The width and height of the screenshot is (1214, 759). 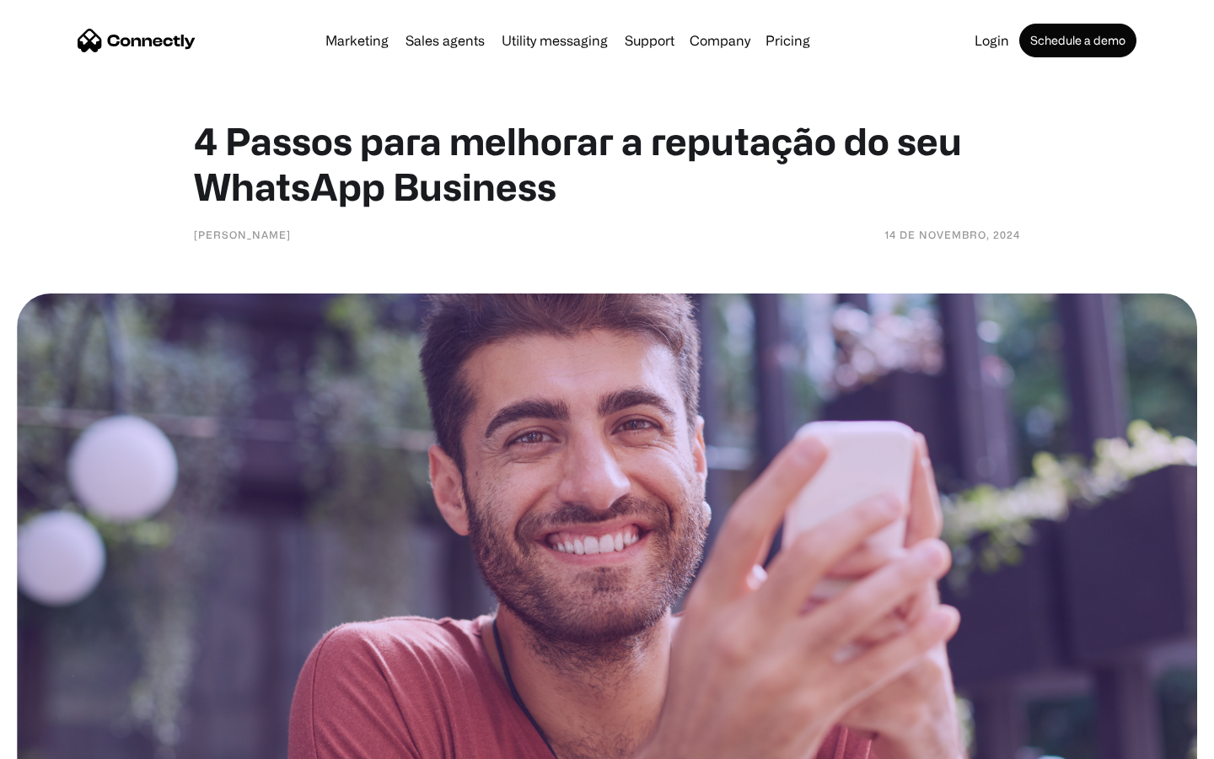 I want to click on div: 14 de novembro, 2024, so click(x=952, y=234).